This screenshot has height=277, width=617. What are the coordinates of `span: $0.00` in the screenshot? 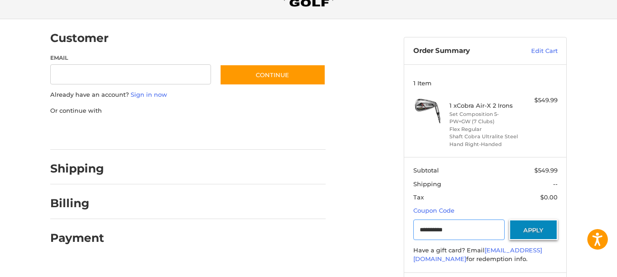 It's located at (549, 197).